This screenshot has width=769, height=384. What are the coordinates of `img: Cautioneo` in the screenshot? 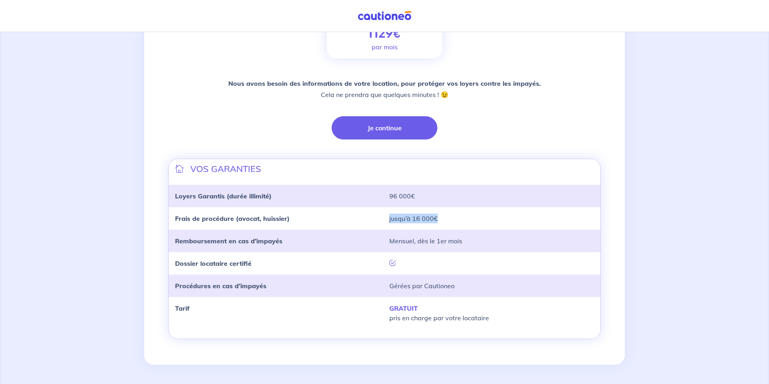 It's located at (385, 16).